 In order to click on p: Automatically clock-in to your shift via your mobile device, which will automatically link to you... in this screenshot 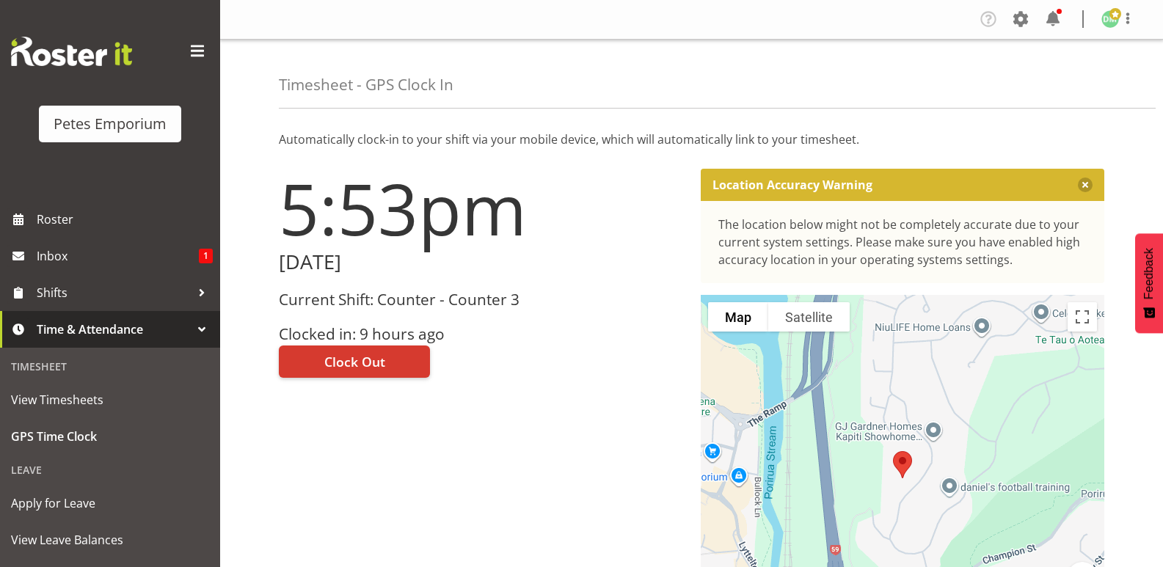, I will do `click(691, 139)`.